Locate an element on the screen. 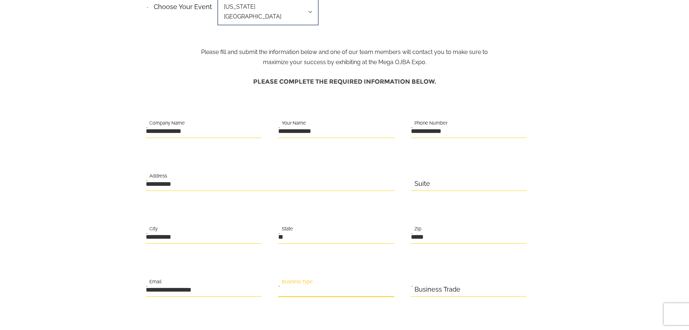 The height and width of the screenshot is (330, 689). textarea: Type your message and click 'Submit' is located at coordinates (71, 163).